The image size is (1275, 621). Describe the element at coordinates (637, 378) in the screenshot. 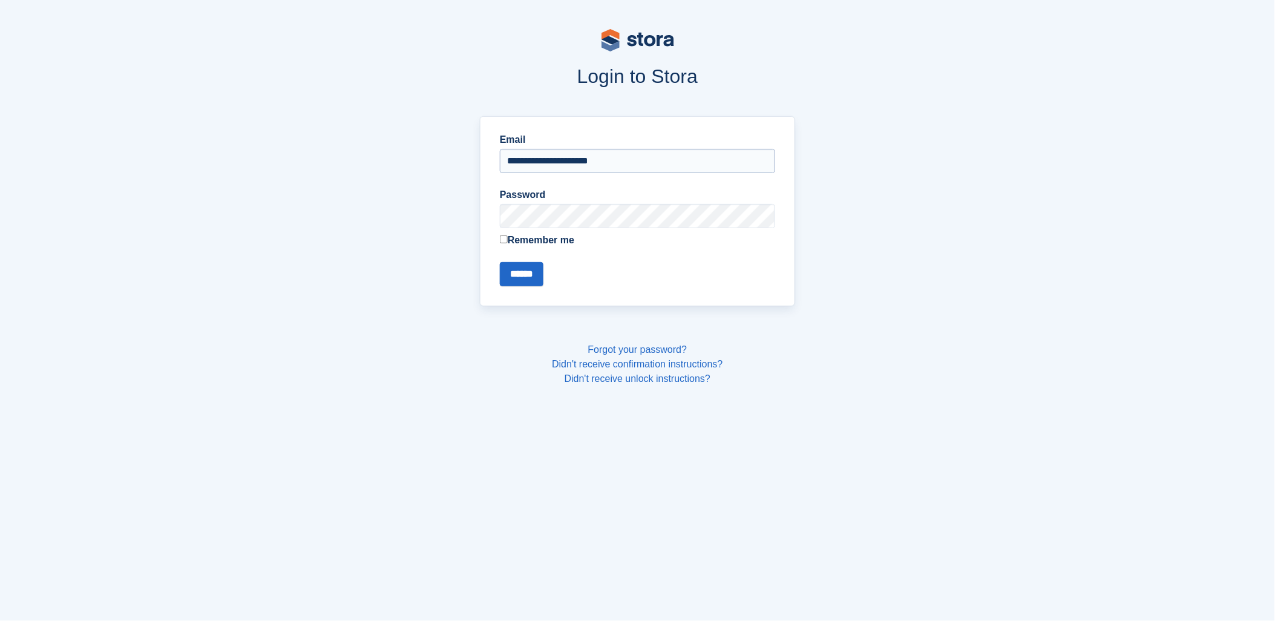

I see `a: Didn't receive unlock instructions?` at that location.